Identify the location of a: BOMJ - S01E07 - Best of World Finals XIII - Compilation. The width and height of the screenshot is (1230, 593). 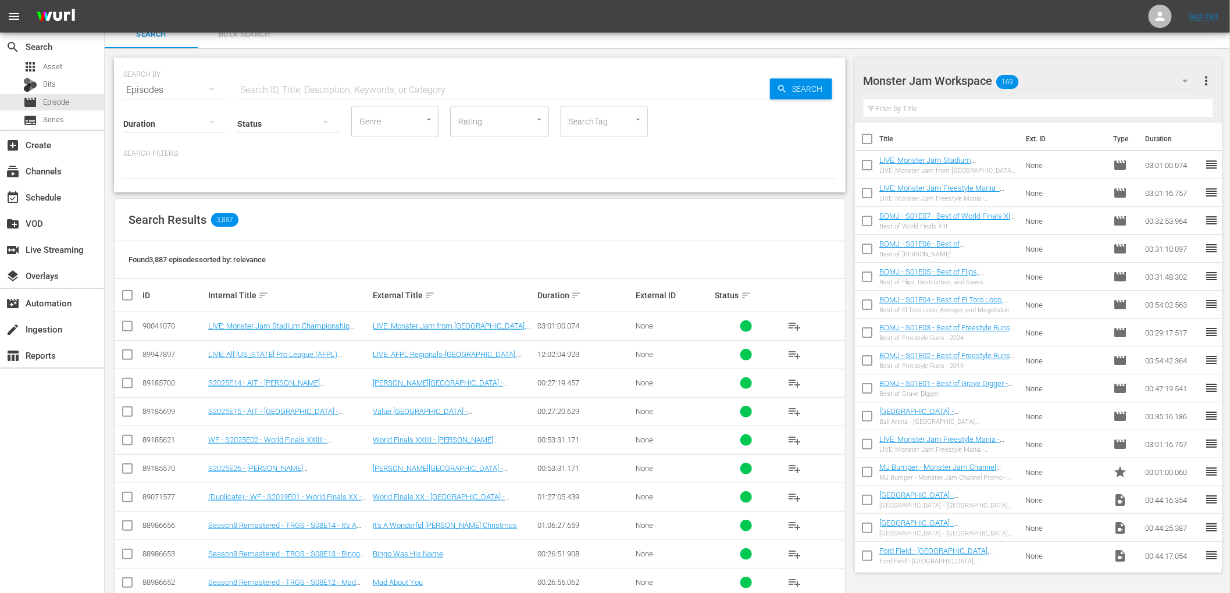
(946, 220).